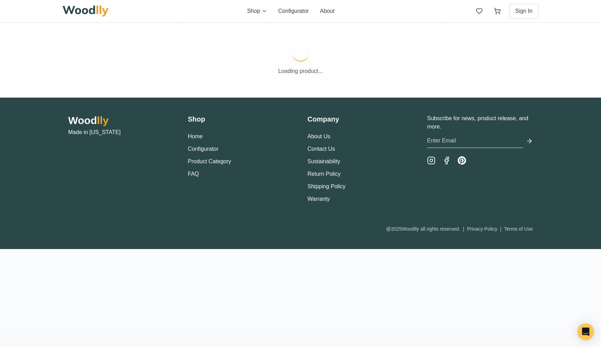 The width and height of the screenshot is (601, 347). I want to click on button: About, so click(327, 11).